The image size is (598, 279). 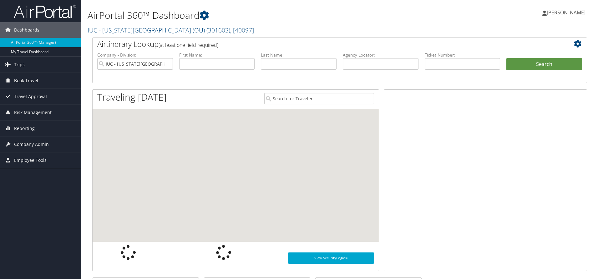 What do you see at coordinates (33, 113) in the screenshot?
I see `span: Risk Management` at bounding box center [33, 113].